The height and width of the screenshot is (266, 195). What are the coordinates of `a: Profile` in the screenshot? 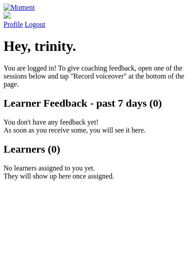 It's located at (98, 20).